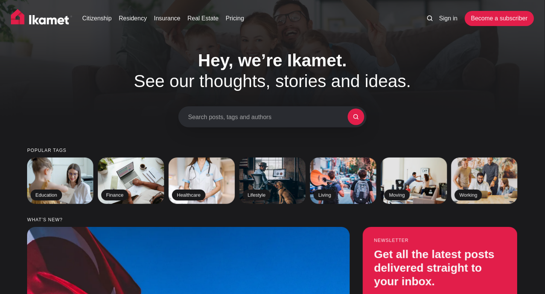  Describe the element at coordinates (189, 195) in the screenshot. I see `h2: Healthcare` at that location.